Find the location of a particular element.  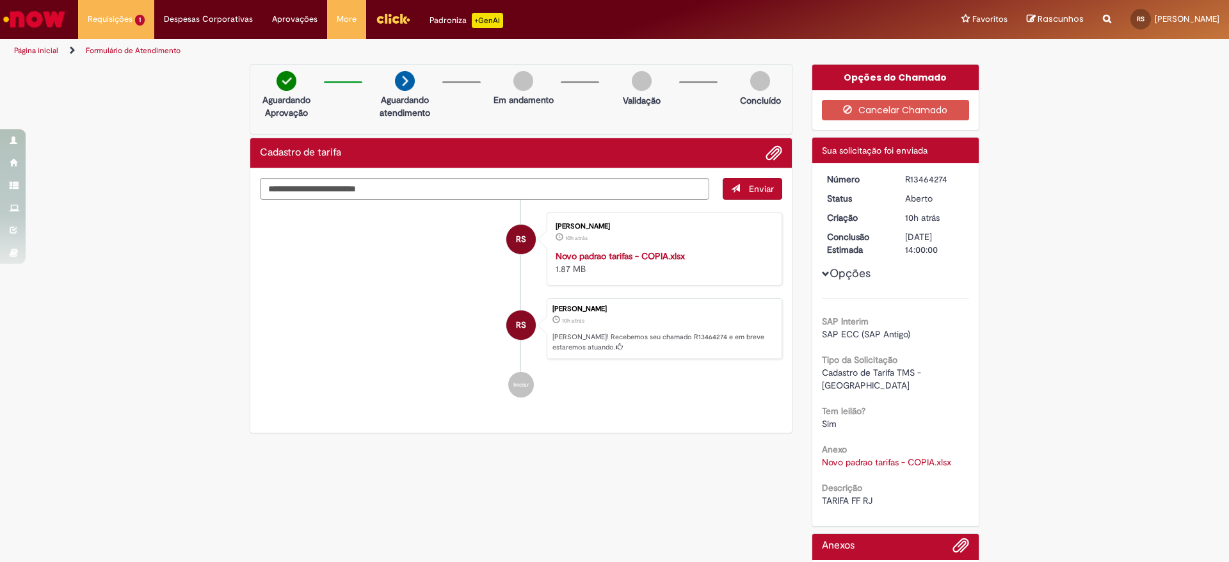

div: 1.87 MB is located at coordinates (662, 262).